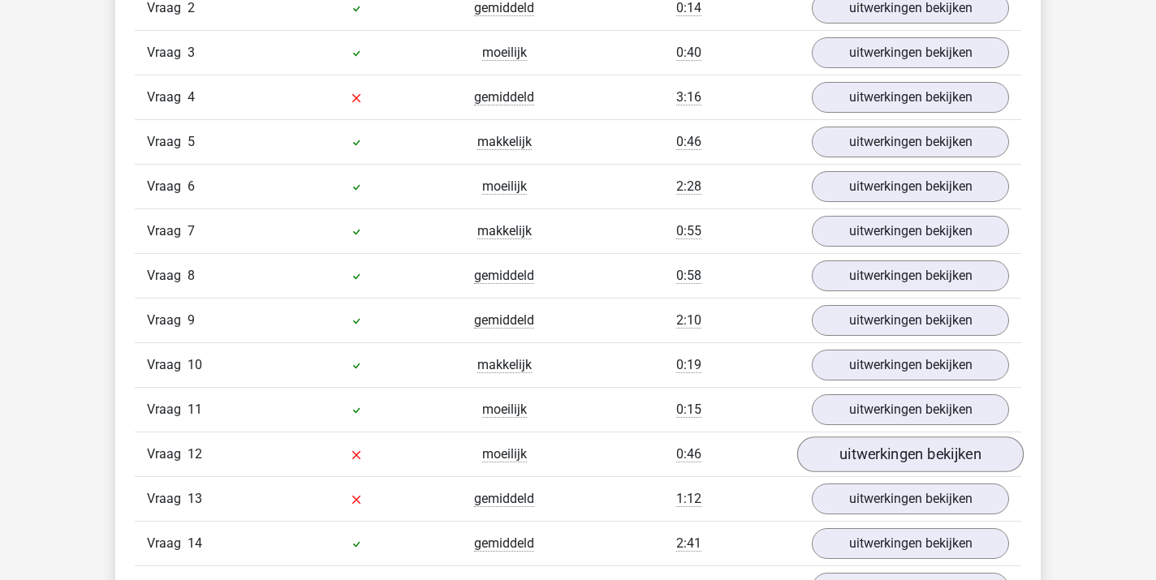 The width and height of the screenshot is (1156, 580). Describe the element at coordinates (195, 543) in the screenshot. I see `span: 14` at that location.